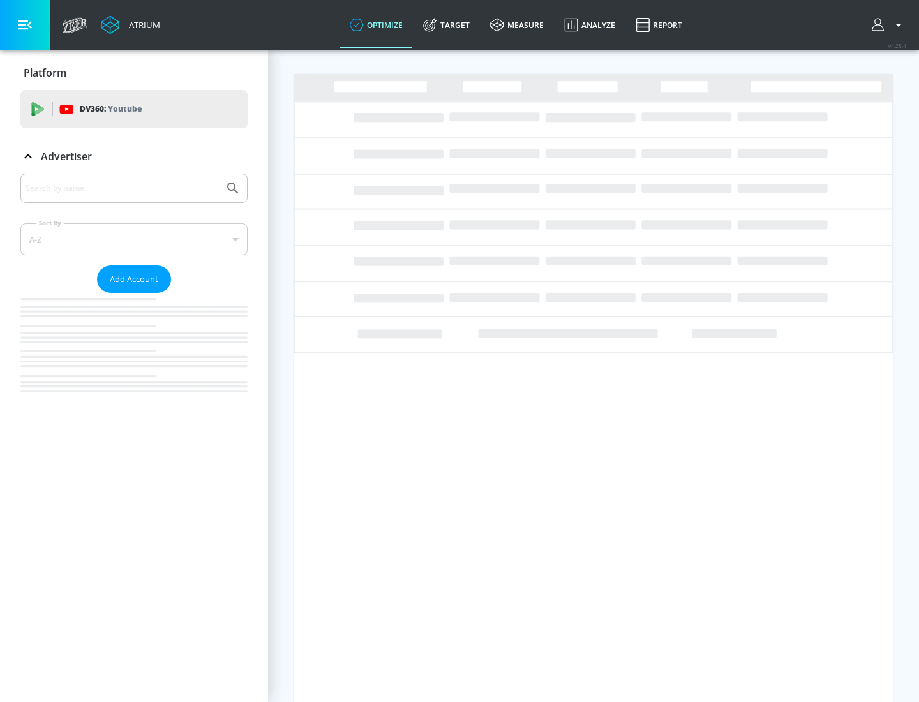 This screenshot has width=919, height=702. I want to click on span: v 4.25.4, so click(897, 45).